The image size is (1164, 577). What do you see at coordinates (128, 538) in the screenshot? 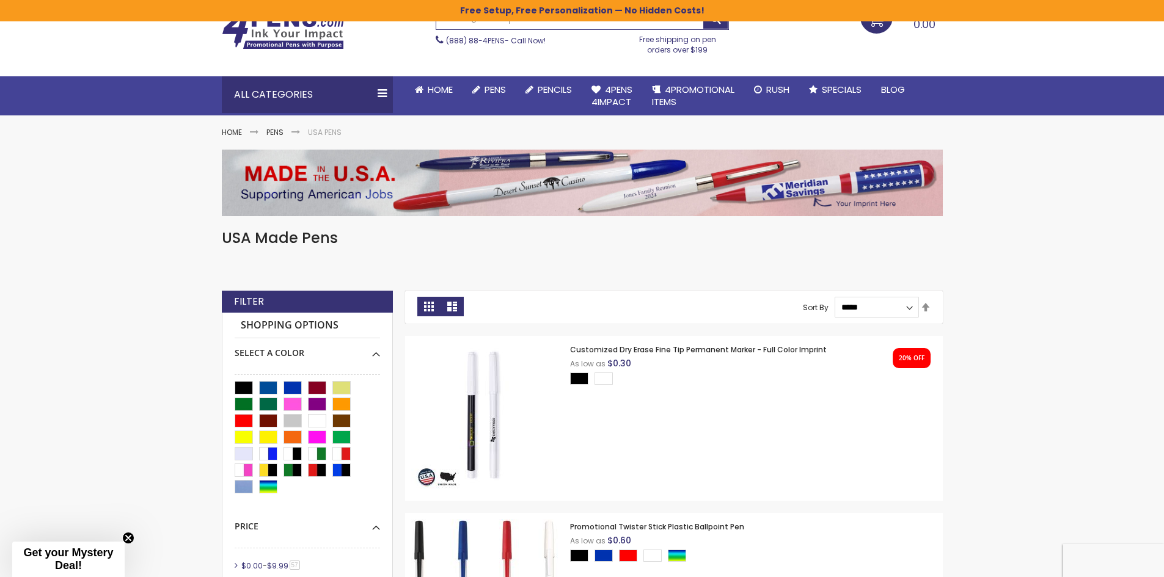
I see `button: Close teaser` at bounding box center [128, 538].